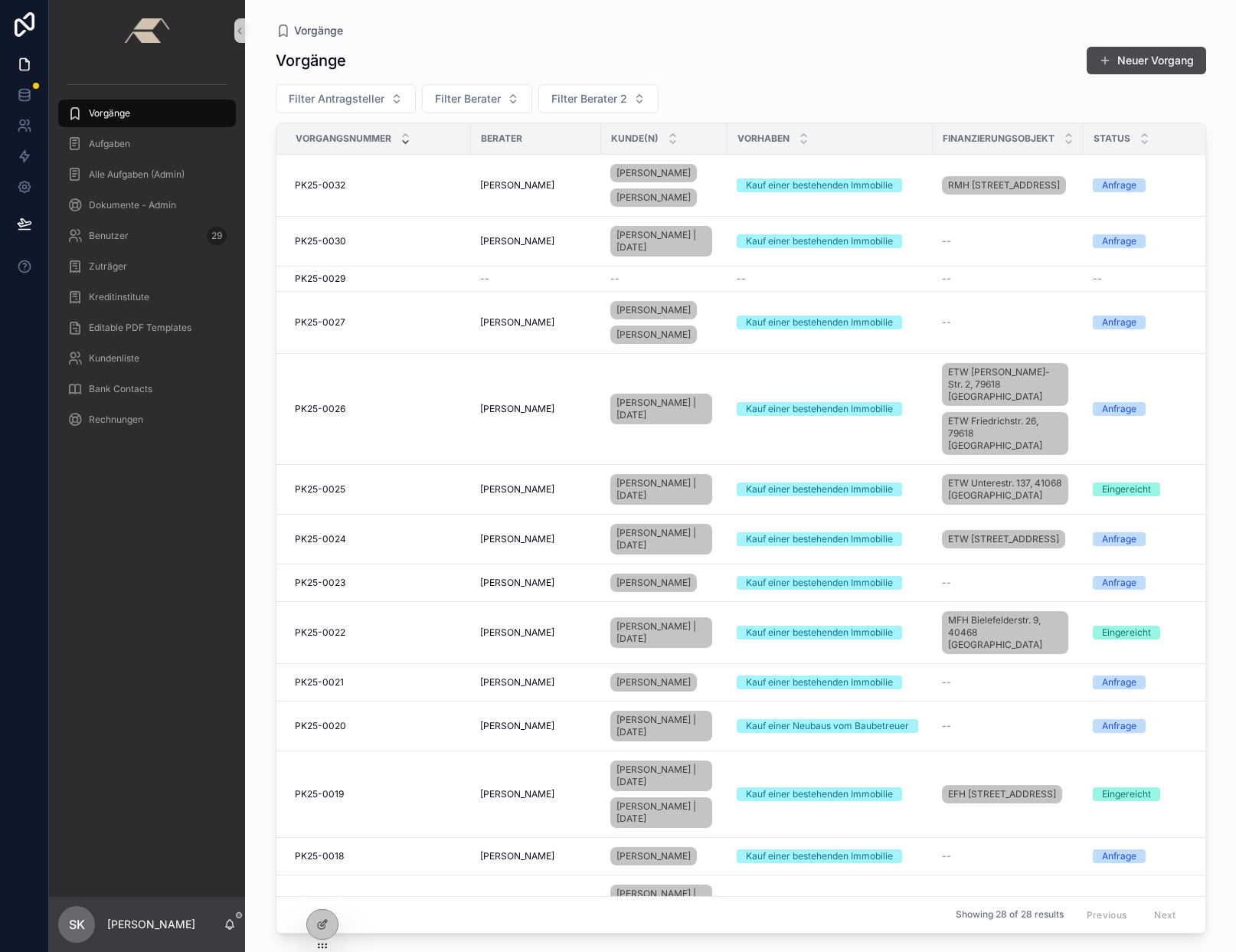 Image resolution: width=1236 pixels, height=952 pixels. Describe the element at coordinates (379, 241) in the screenshot. I see `a: PK25-0030` at that location.